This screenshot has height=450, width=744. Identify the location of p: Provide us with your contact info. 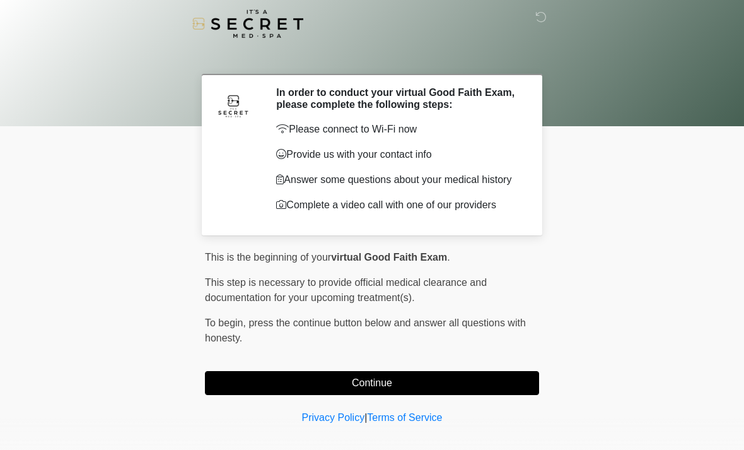
(398, 155).